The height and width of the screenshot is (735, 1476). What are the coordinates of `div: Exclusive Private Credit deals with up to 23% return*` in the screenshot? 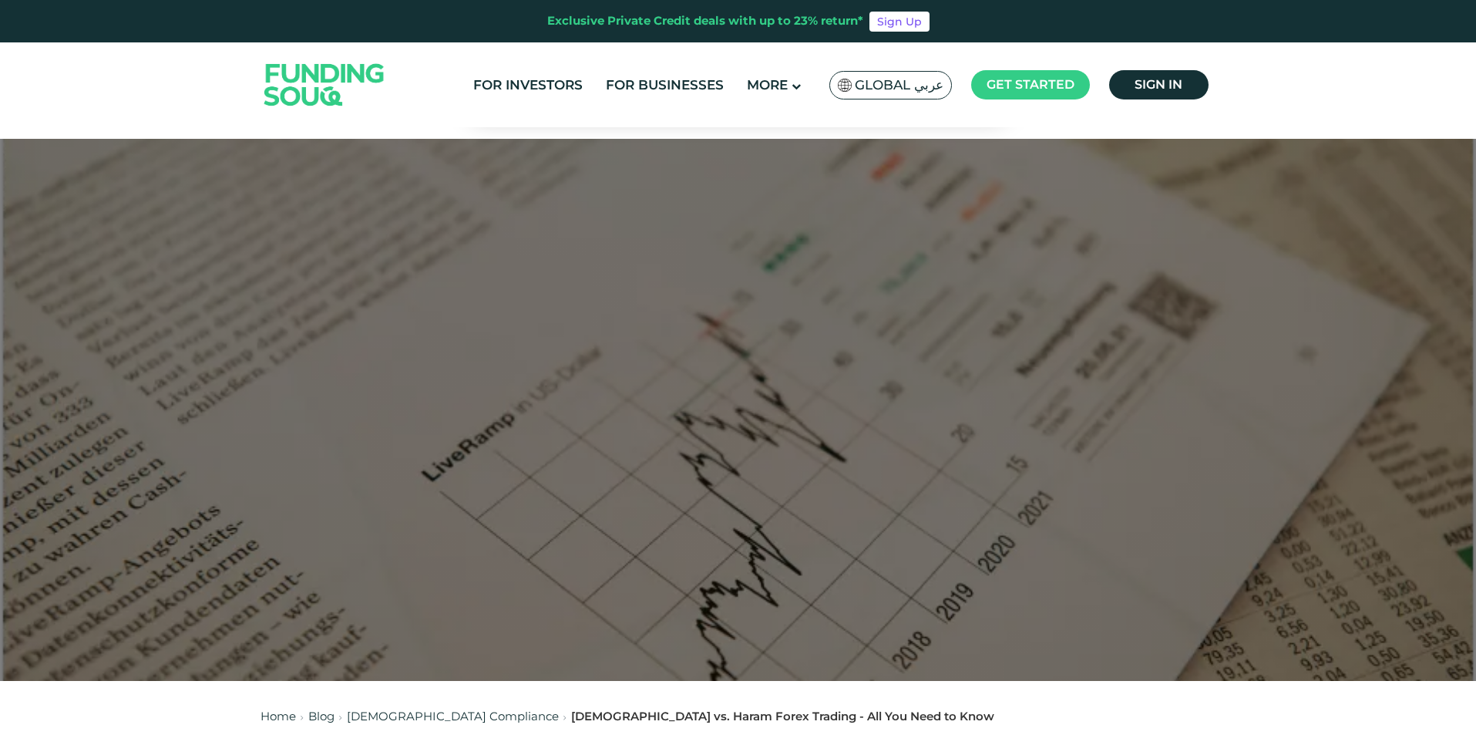 It's located at (705, 21).